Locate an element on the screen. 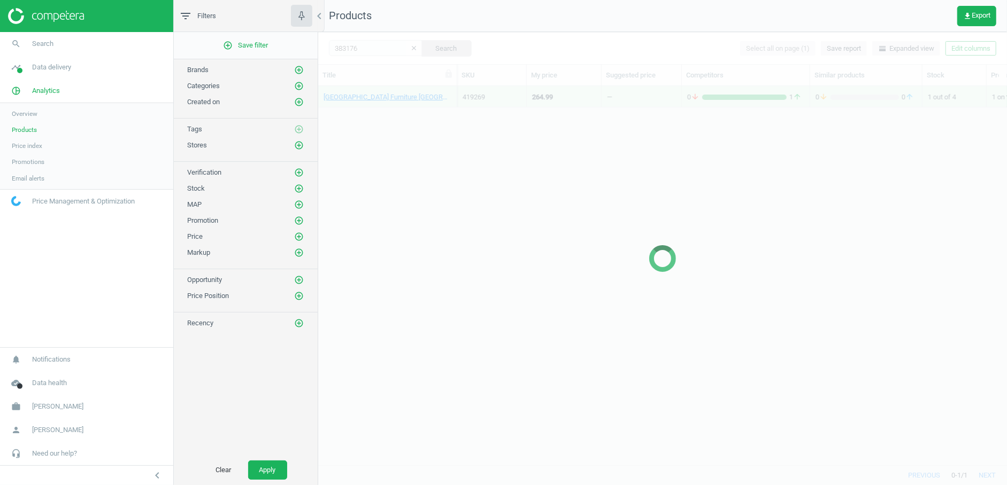 The height and width of the screenshot is (485, 1007). span: Created on is located at coordinates (203, 102).